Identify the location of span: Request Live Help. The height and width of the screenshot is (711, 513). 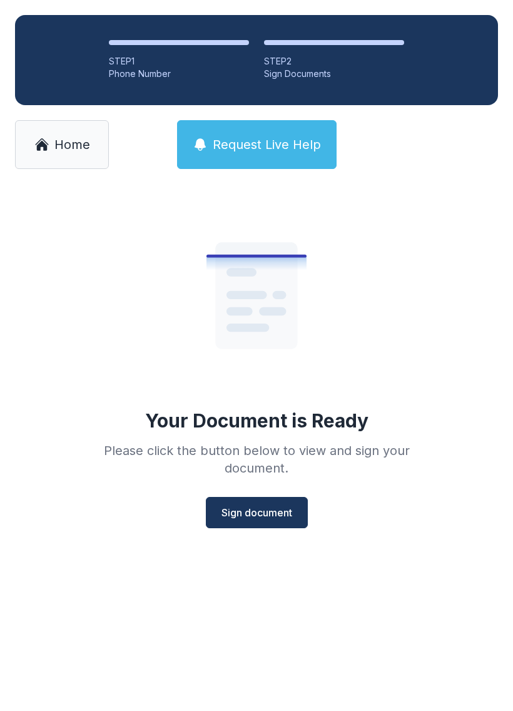
(267, 145).